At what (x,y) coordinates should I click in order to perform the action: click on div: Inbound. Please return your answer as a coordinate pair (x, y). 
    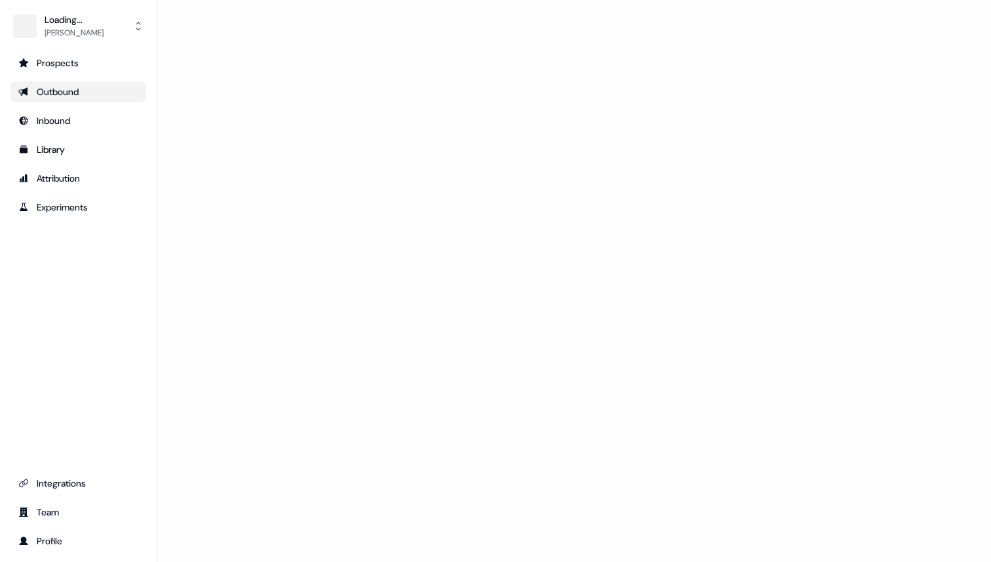
    Looking at the image, I should click on (78, 121).